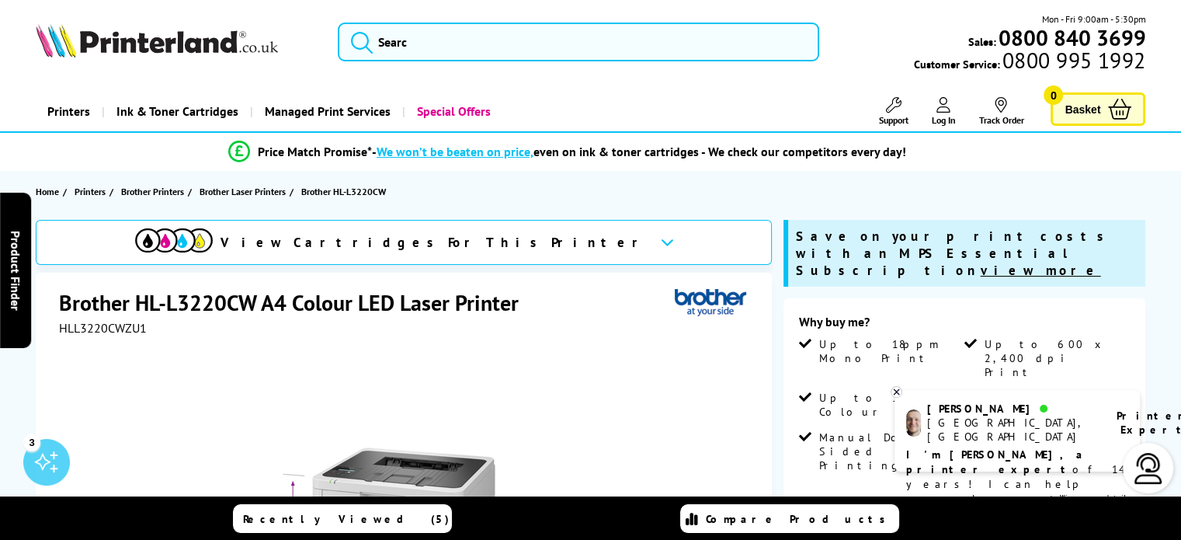 This screenshot has width=1181, height=540. Describe the element at coordinates (893, 111) in the screenshot. I see `a: Support` at that location.